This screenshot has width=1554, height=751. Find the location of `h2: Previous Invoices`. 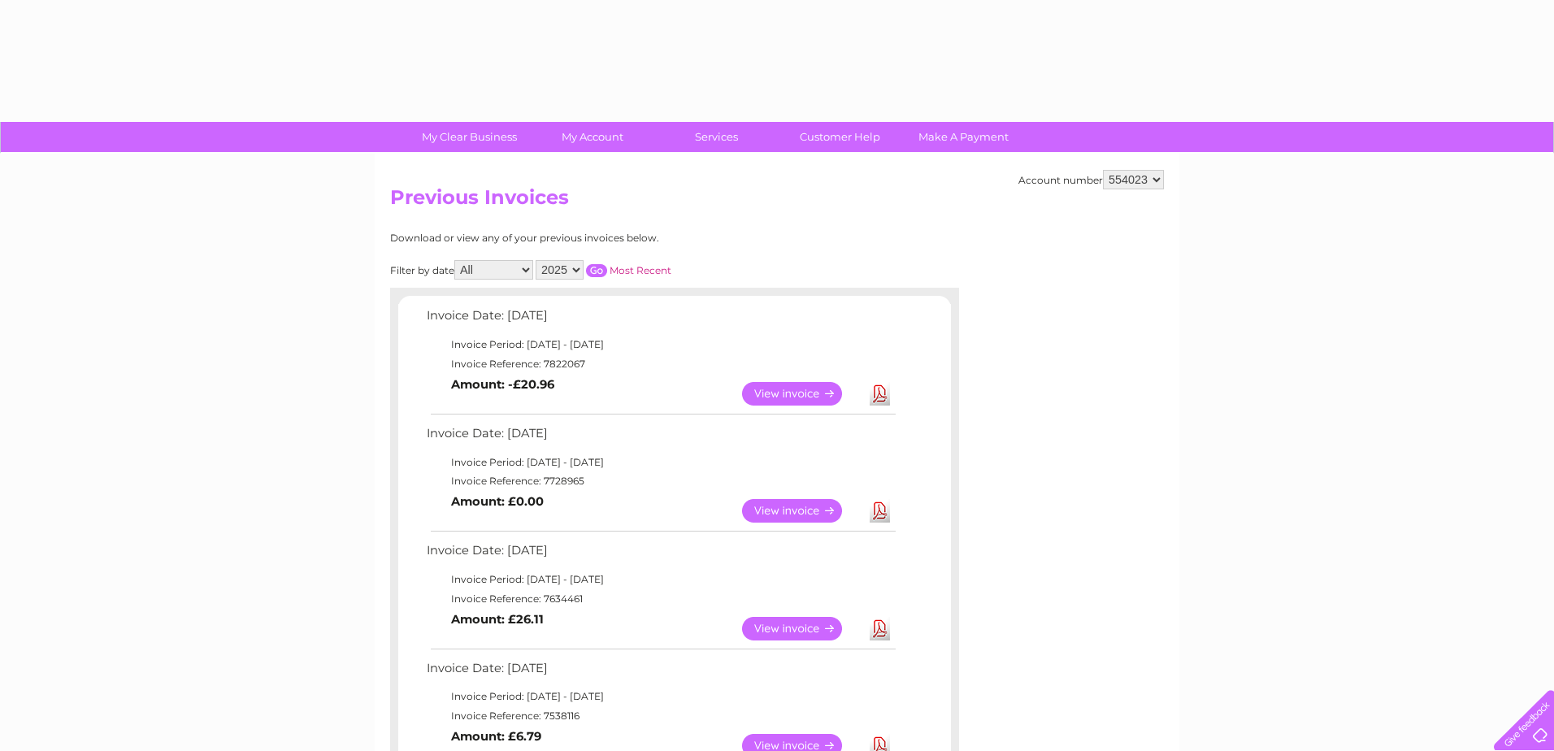

h2: Previous Invoices is located at coordinates (777, 202).